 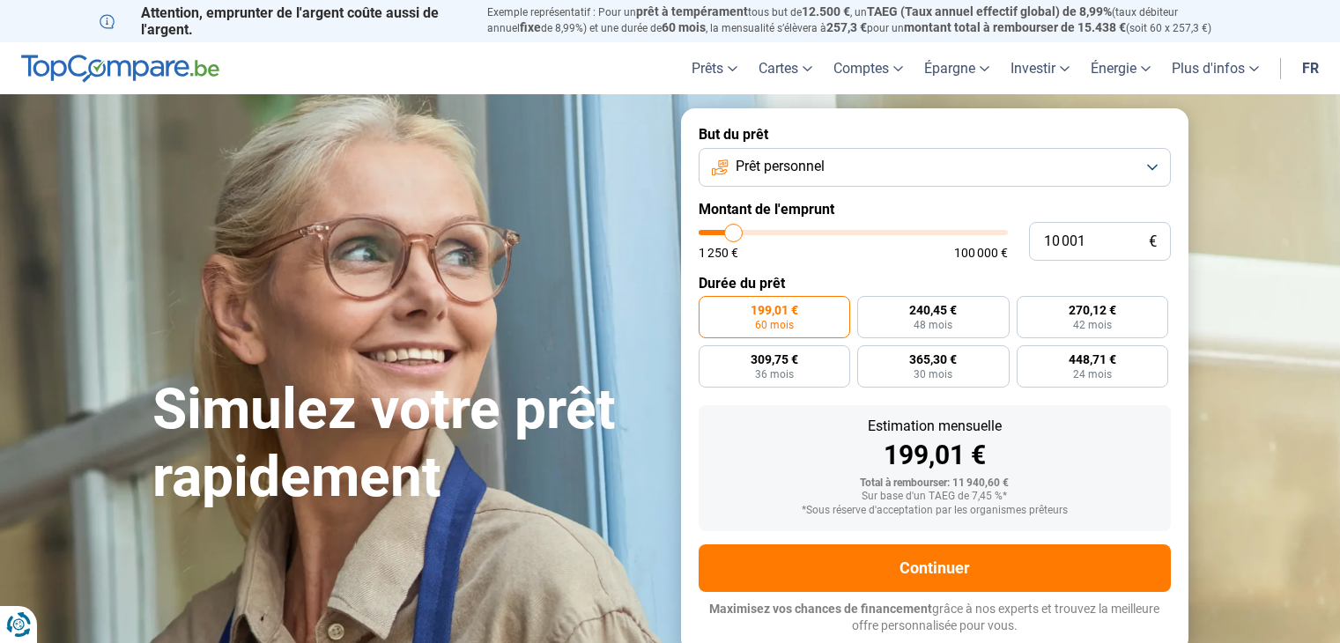 What do you see at coordinates (935, 455) in the screenshot?
I see `div: 199,01 €` at bounding box center [935, 455].